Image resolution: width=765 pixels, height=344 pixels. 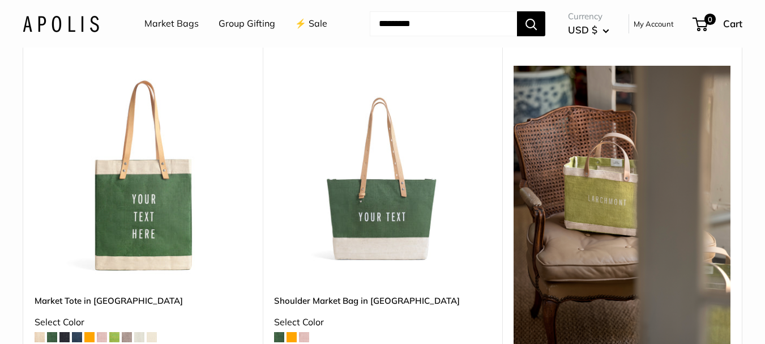 I want to click on img: Apolis, so click(x=61, y=23).